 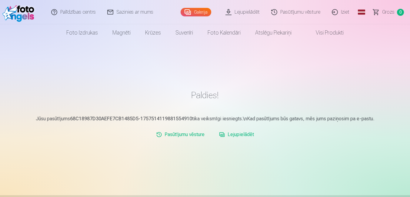 I want to click on a: Atslēgu piekariņi, so click(x=274, y=33).